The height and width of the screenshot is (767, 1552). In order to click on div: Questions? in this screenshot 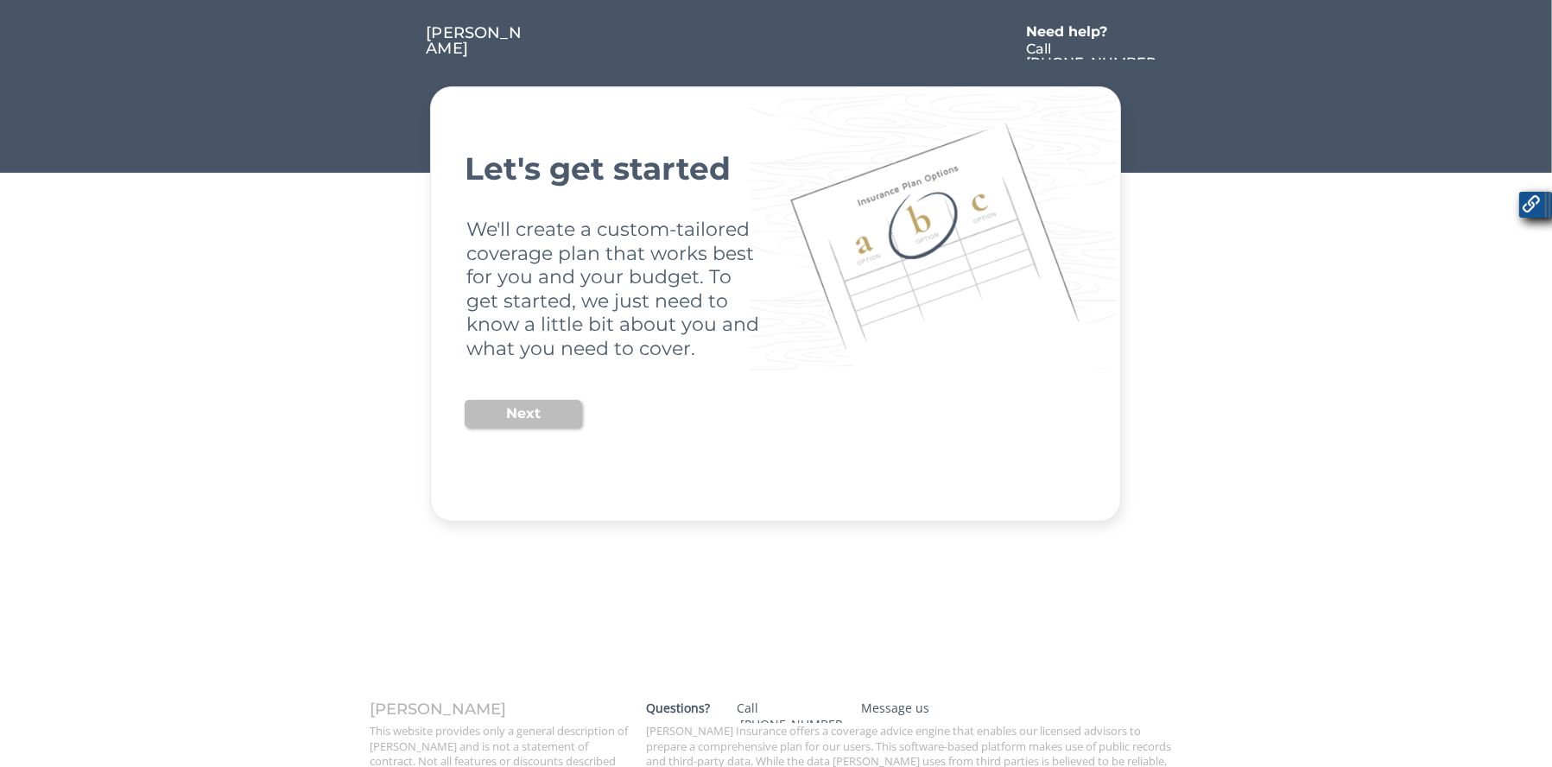, I will do `click(682, 708)`.